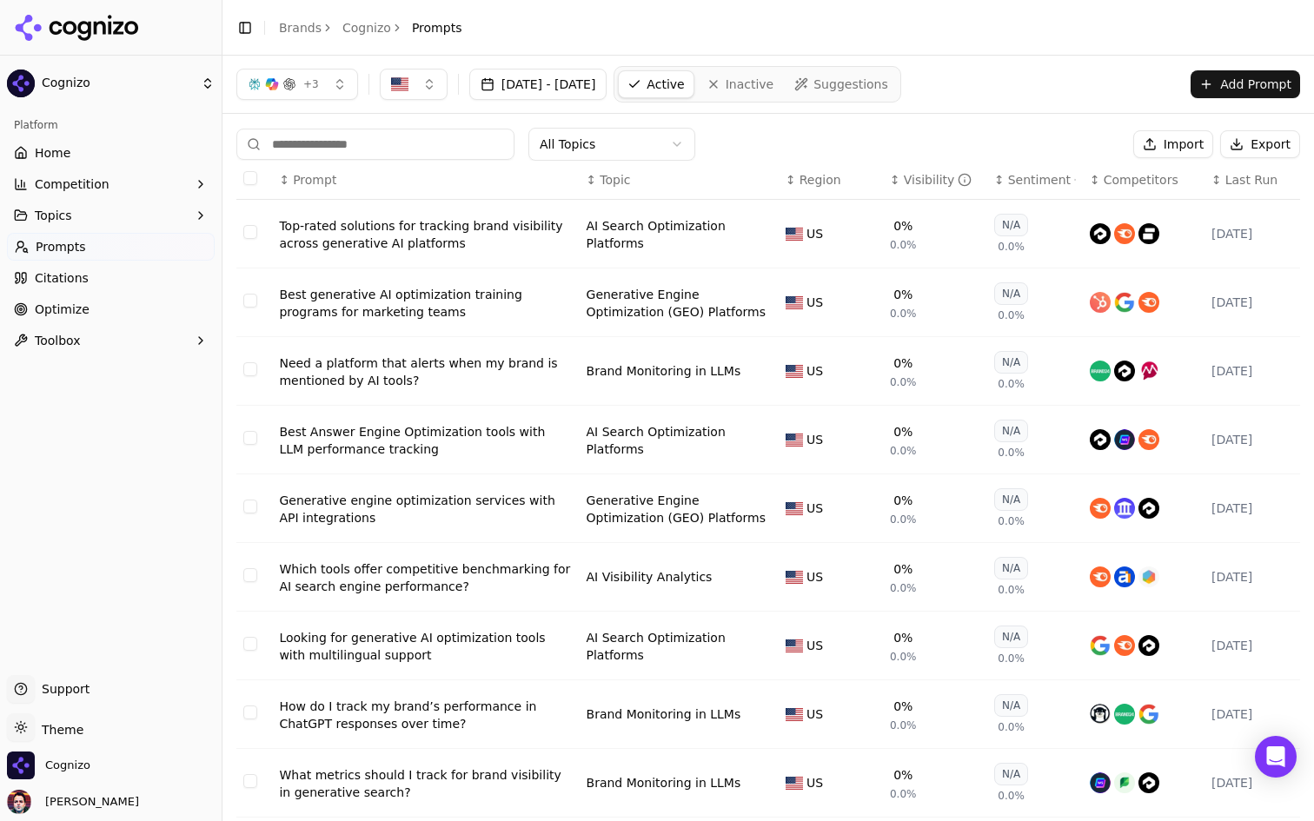 The width and height of the screenshot is (1314, 821). I want to click on span: Cognizo, so click(117, 83).